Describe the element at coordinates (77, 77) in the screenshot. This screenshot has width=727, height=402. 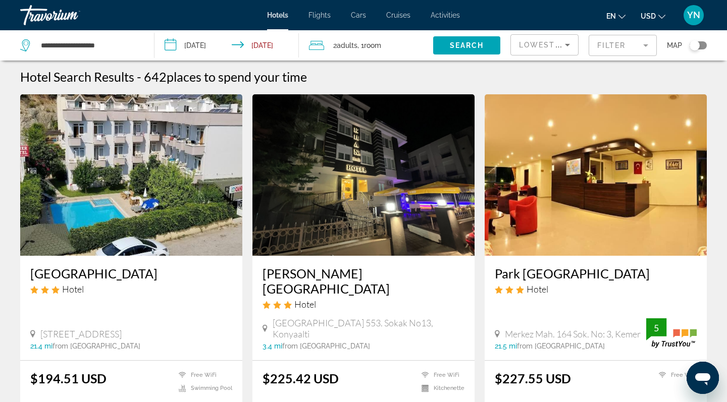
I see `h1: Hotel Search Results` at that location.